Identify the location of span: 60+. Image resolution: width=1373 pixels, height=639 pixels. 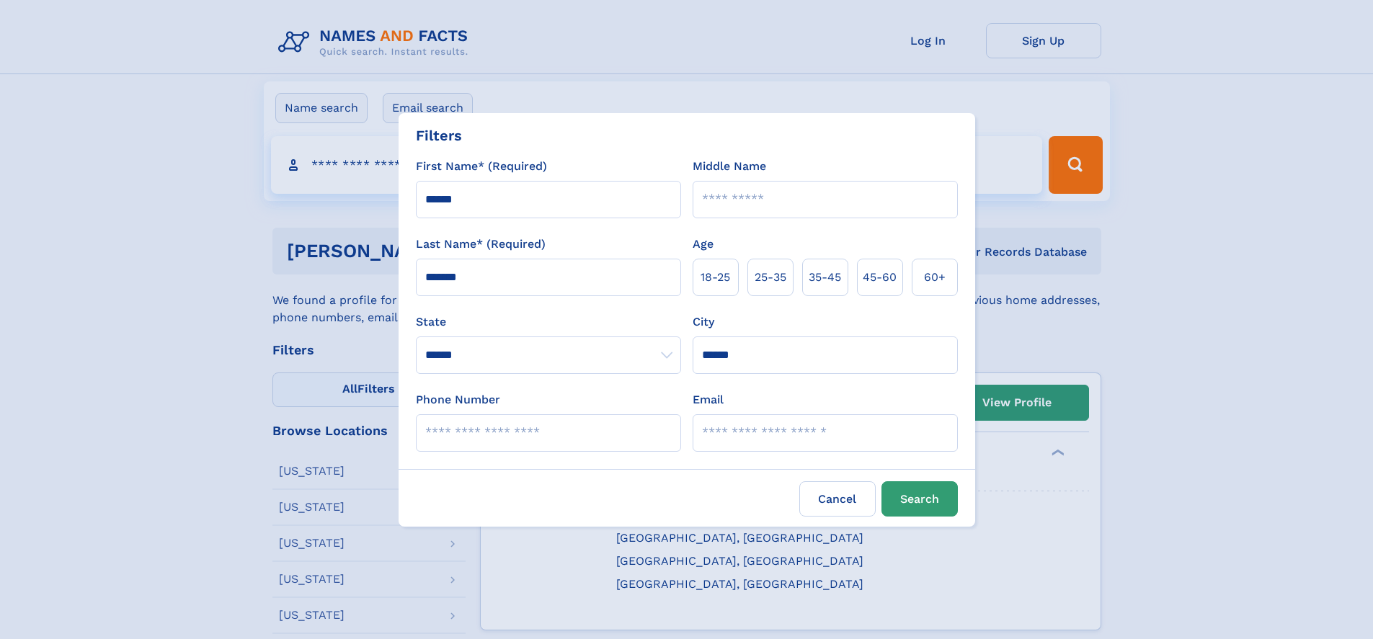
(934, 277).